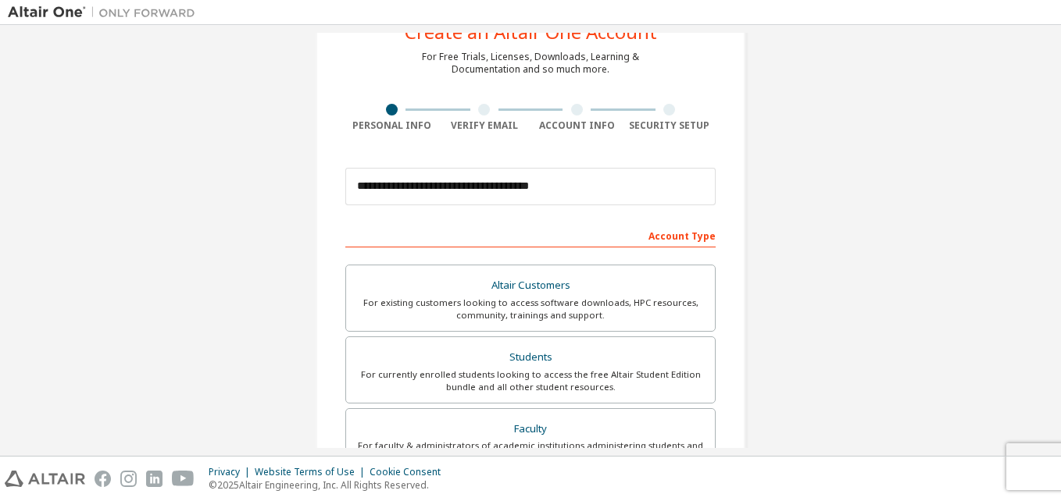 The width and height of the screenshot is (1061, 501). I want to click on p: © 2025 Altair Engineering, Inc. All Rights Reserved., so click(329, 485).